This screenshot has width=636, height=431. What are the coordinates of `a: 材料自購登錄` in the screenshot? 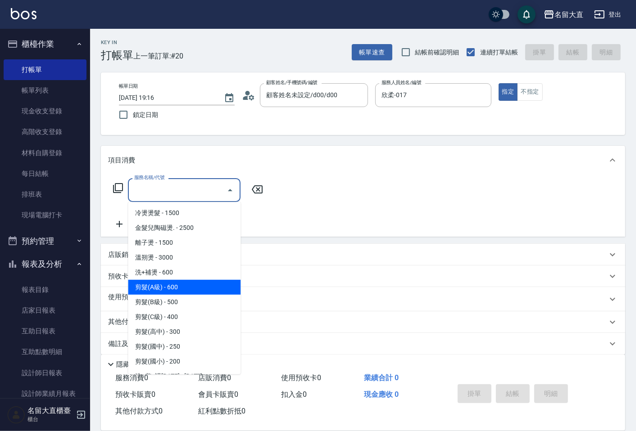 It's located at (45, 153).